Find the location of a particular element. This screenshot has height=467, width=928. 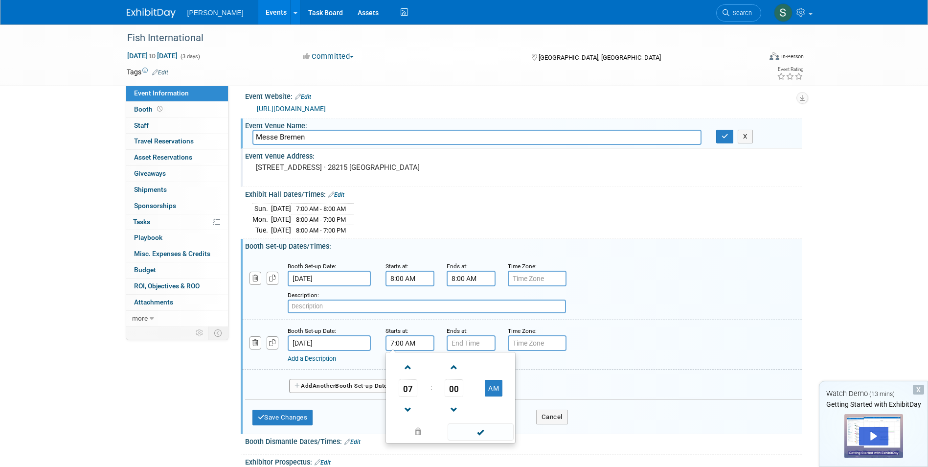

span: Search is located at coordinates (741, 13).